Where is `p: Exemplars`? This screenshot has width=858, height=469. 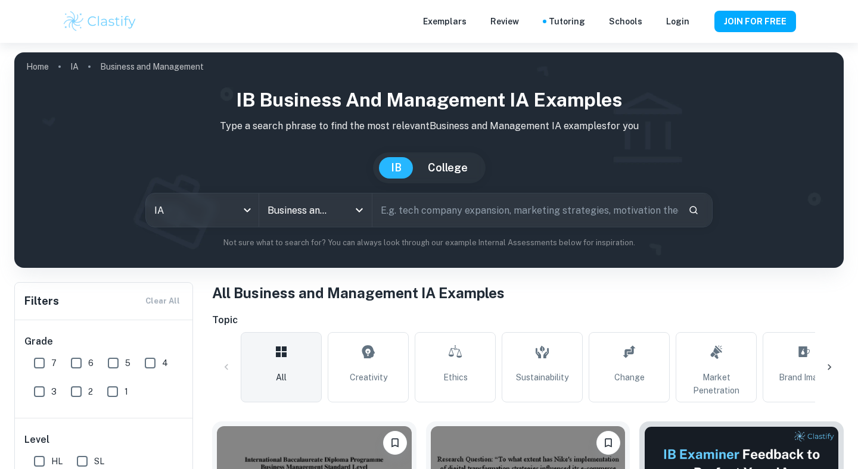
p: Exemplars is located at coordinates (444, 21).